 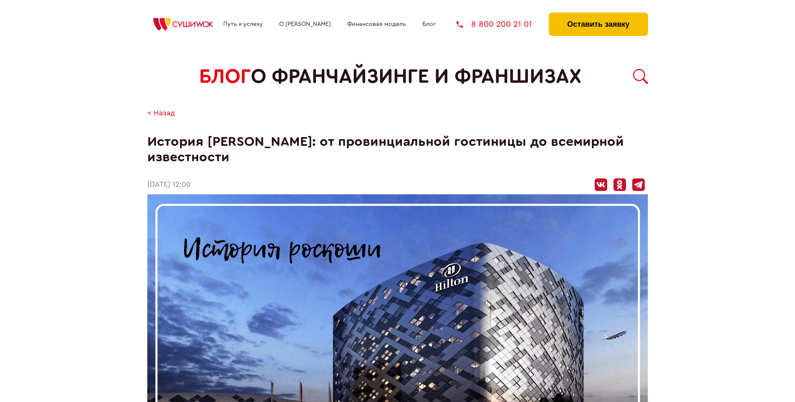 What do you see at coordinates (243, 24) in the screenshot?
I see `a: Путь к успеху` at bounding box center [243, 24].